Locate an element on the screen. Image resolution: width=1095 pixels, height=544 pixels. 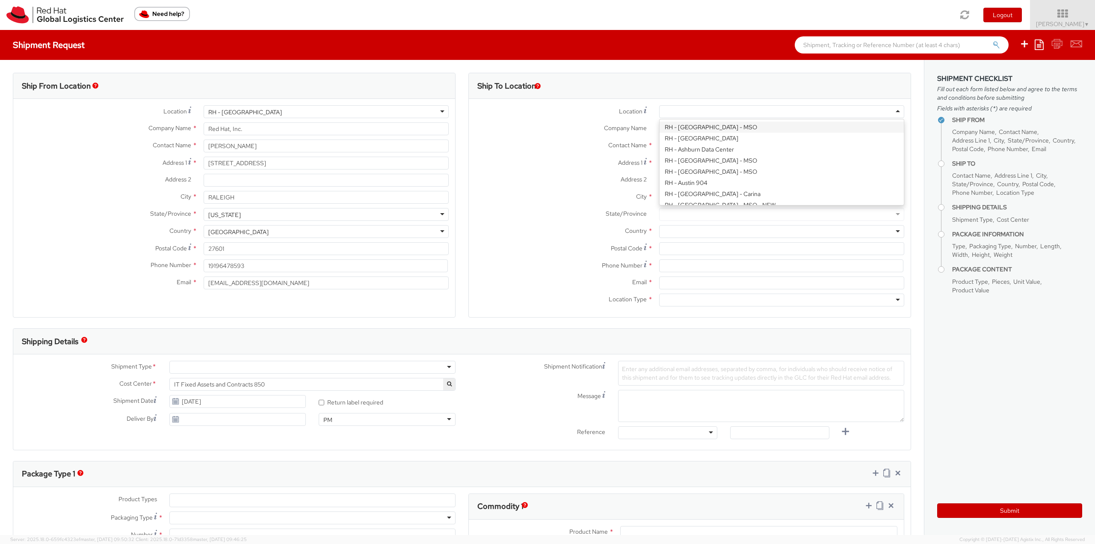
h4: Package Content is located at coordinates (1017, 269).